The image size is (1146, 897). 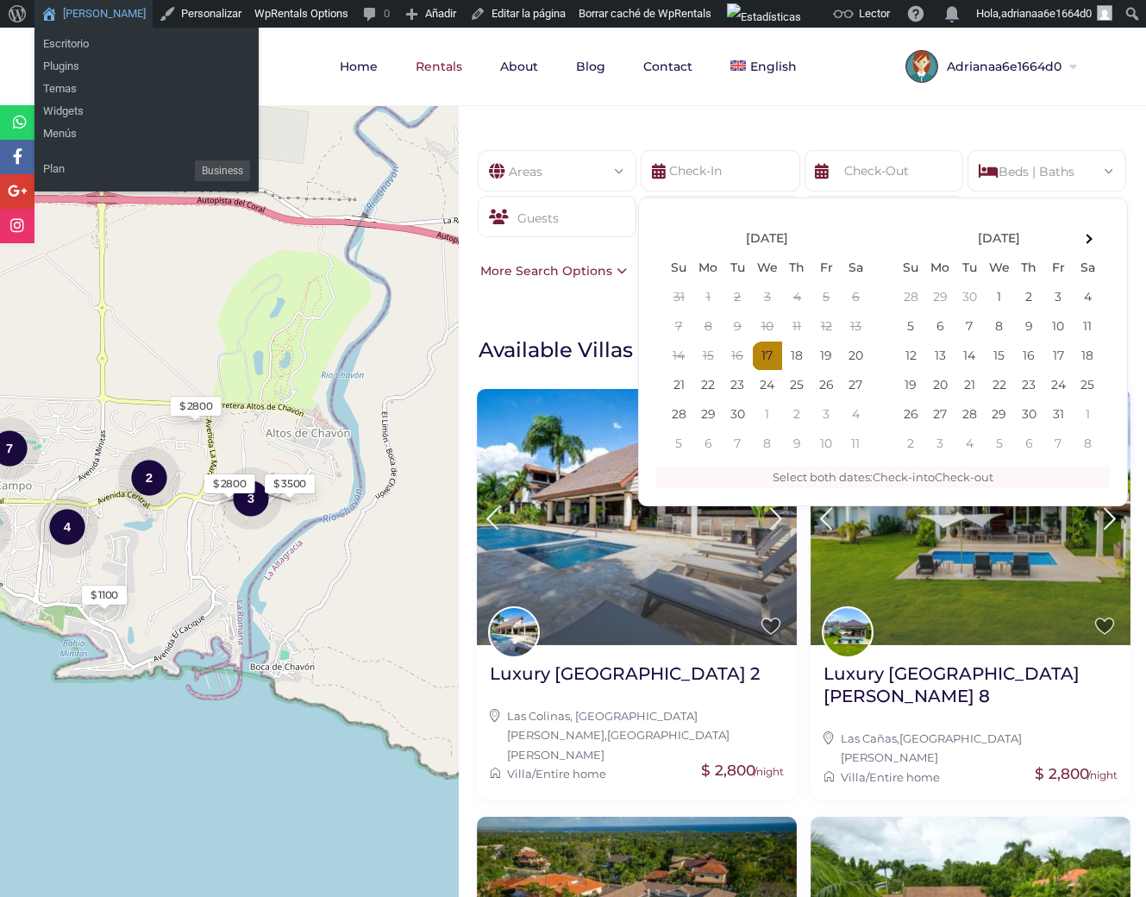 What do you see at coordinates (773, 66) in the screenshot?
I see `span: English` at bounding box center [773, 66].